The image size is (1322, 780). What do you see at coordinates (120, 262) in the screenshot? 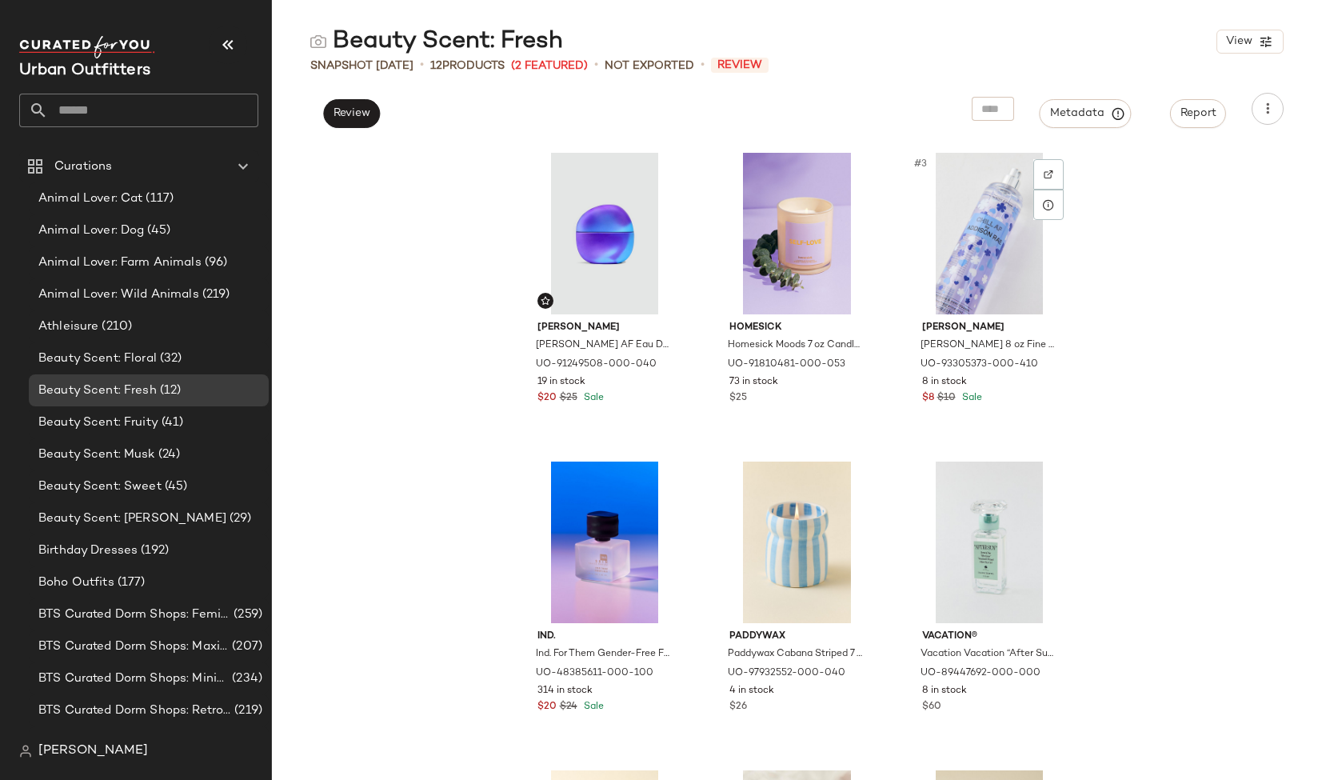
I see `span: Animal Lover: Farm Animals` at bounding box center [120, 262].